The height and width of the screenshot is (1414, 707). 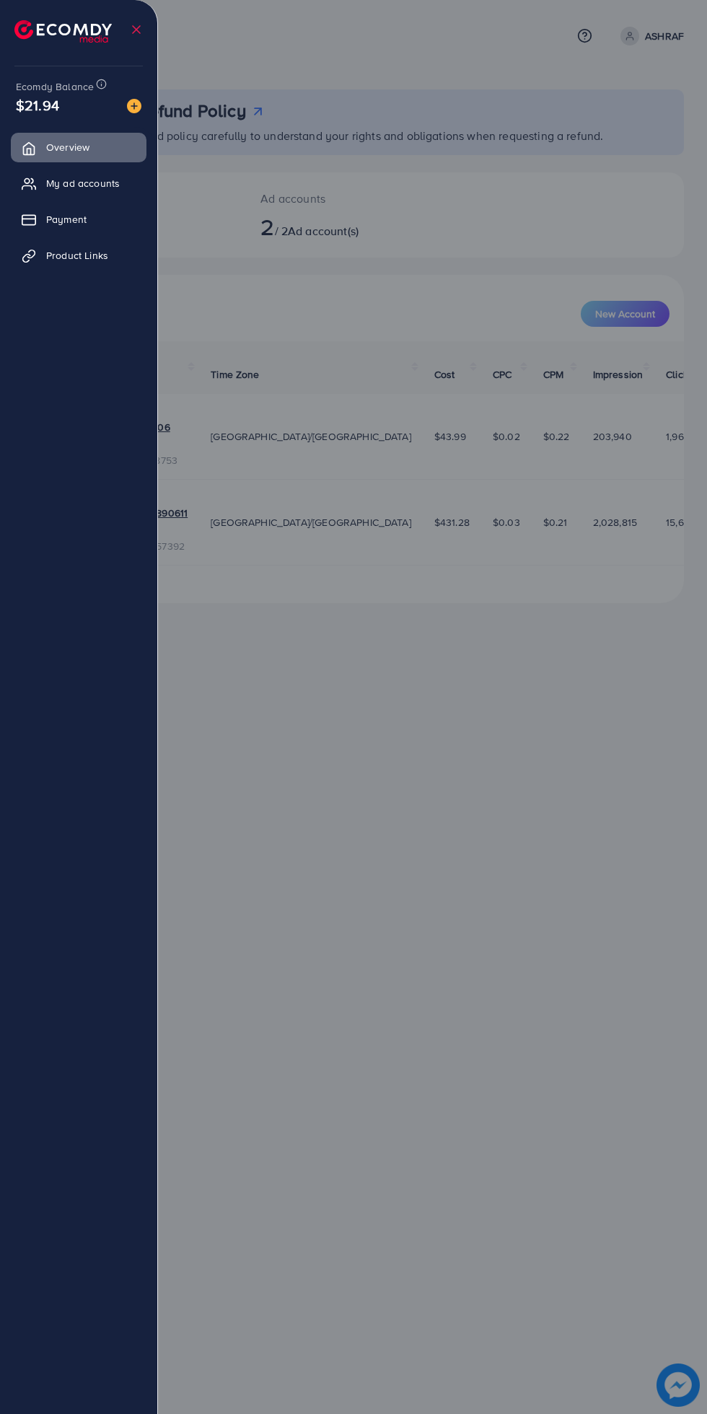 What do you see at coordinates (134, 106) in the screenshot?
I see `img: image` at bounding box center [134, 106].